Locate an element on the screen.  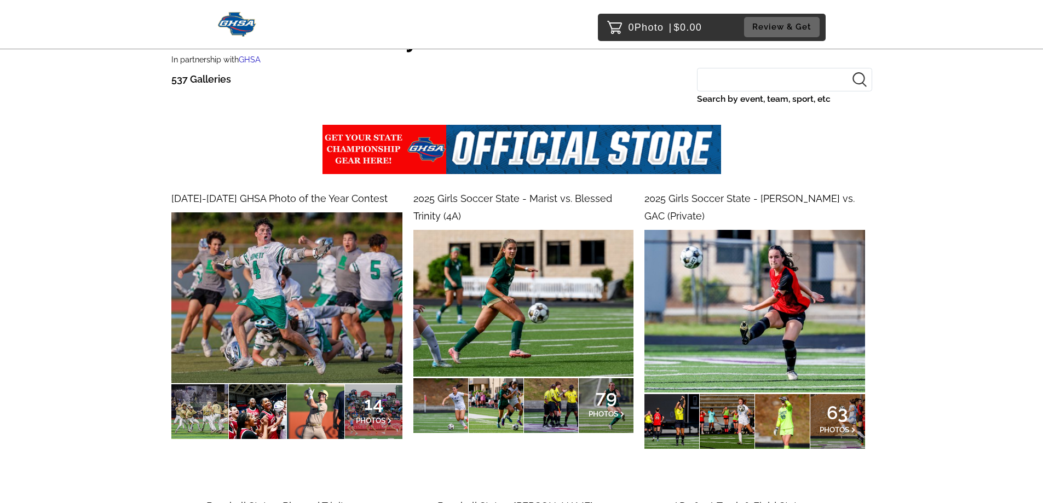
img: ghsa%2Fevents%2Fgallery%2Fundefined%2F5fb9f561-abbd-4c28-b40d-30de1d9e5cda is located at coordinates (522, 150).